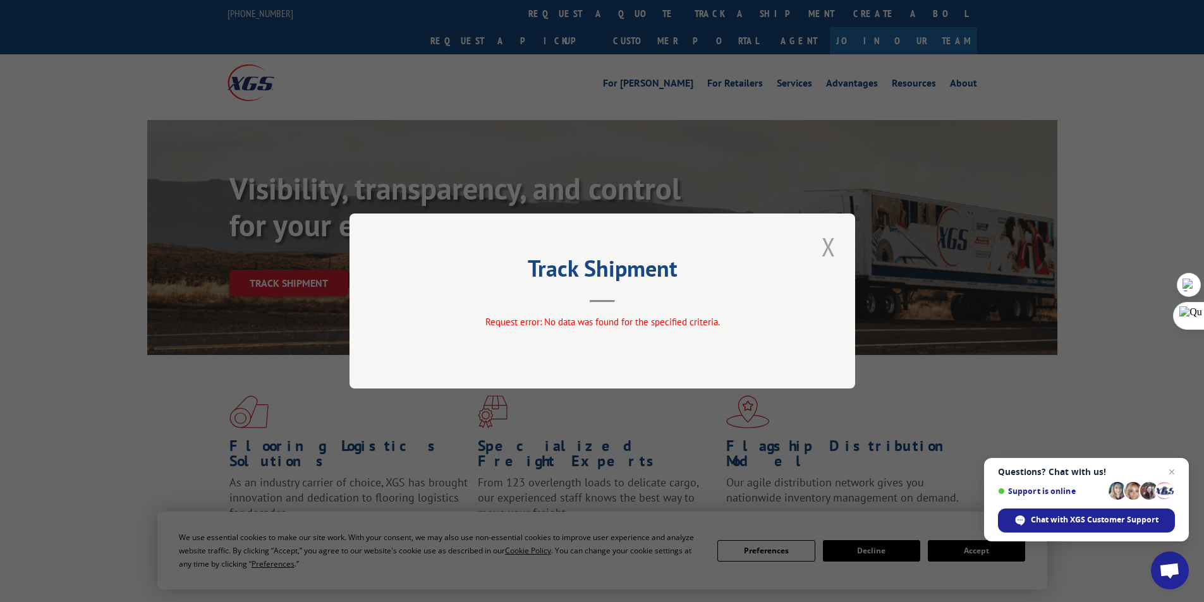 The height and width of the screenshot is (602, 1204). I want to click on span: Support is online, so click(1051, 491).